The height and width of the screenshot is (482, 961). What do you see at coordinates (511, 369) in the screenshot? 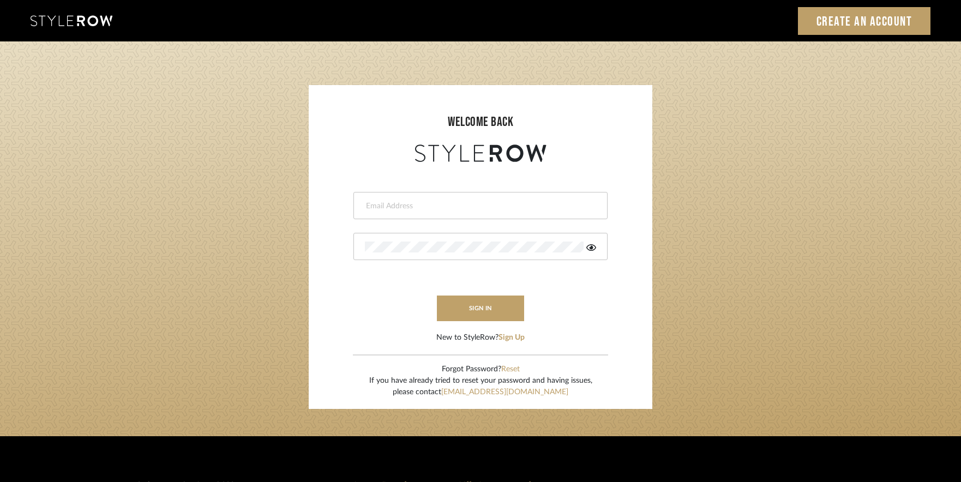
I see `button: Reset` at bounding box center [511, 369].